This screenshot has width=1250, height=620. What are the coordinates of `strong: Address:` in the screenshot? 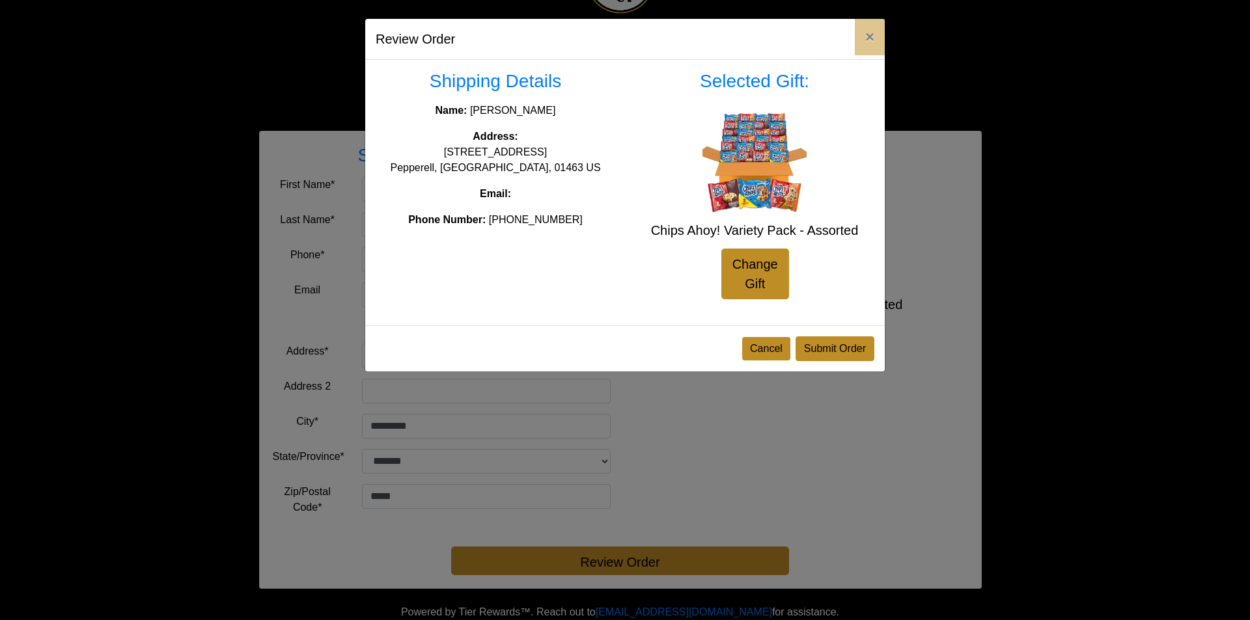 It's located at (495, 136).